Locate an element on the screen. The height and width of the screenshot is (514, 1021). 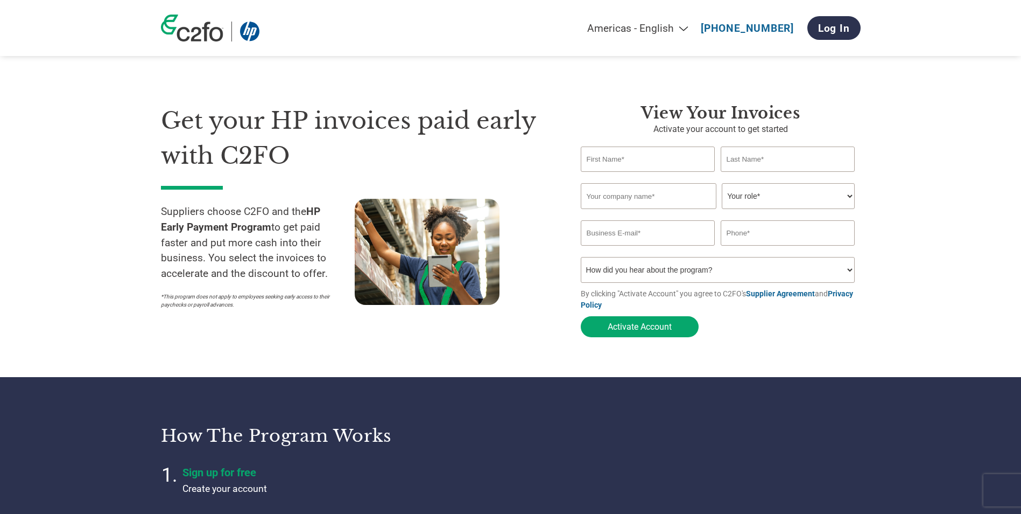
input: Last Name* is located at coordinates (788, 159).